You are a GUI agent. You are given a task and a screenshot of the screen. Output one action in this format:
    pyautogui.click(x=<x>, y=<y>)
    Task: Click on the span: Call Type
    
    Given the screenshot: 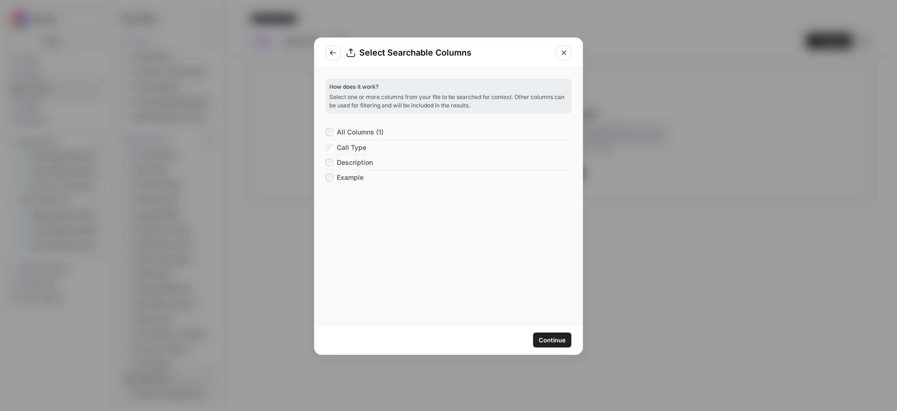 What is the action you would take?
    pyautogui.click(x=351, y=148)
    